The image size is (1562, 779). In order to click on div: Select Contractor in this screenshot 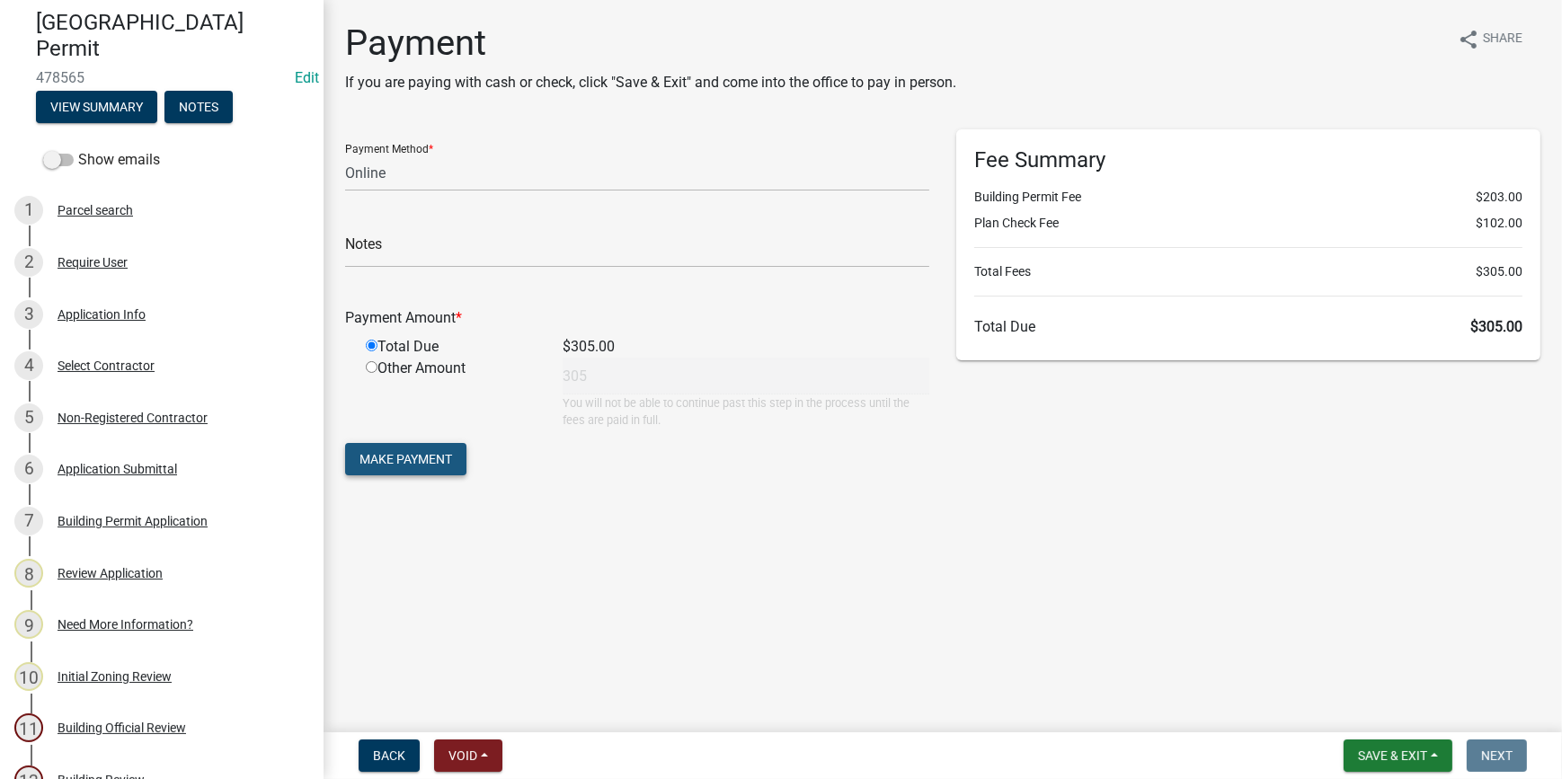, I will do `click(106, 366)`.